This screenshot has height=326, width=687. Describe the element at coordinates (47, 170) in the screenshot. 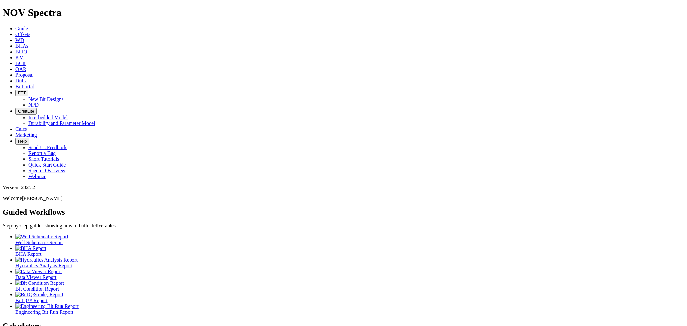

I see `a: Spectra Overview` at that location.